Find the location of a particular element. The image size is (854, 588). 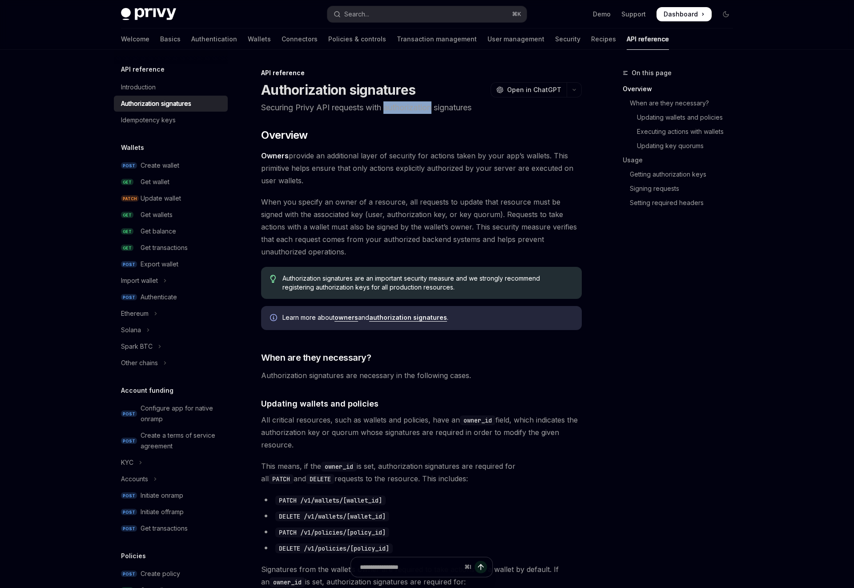

a: Introduction is located at coordinates (171, 87).